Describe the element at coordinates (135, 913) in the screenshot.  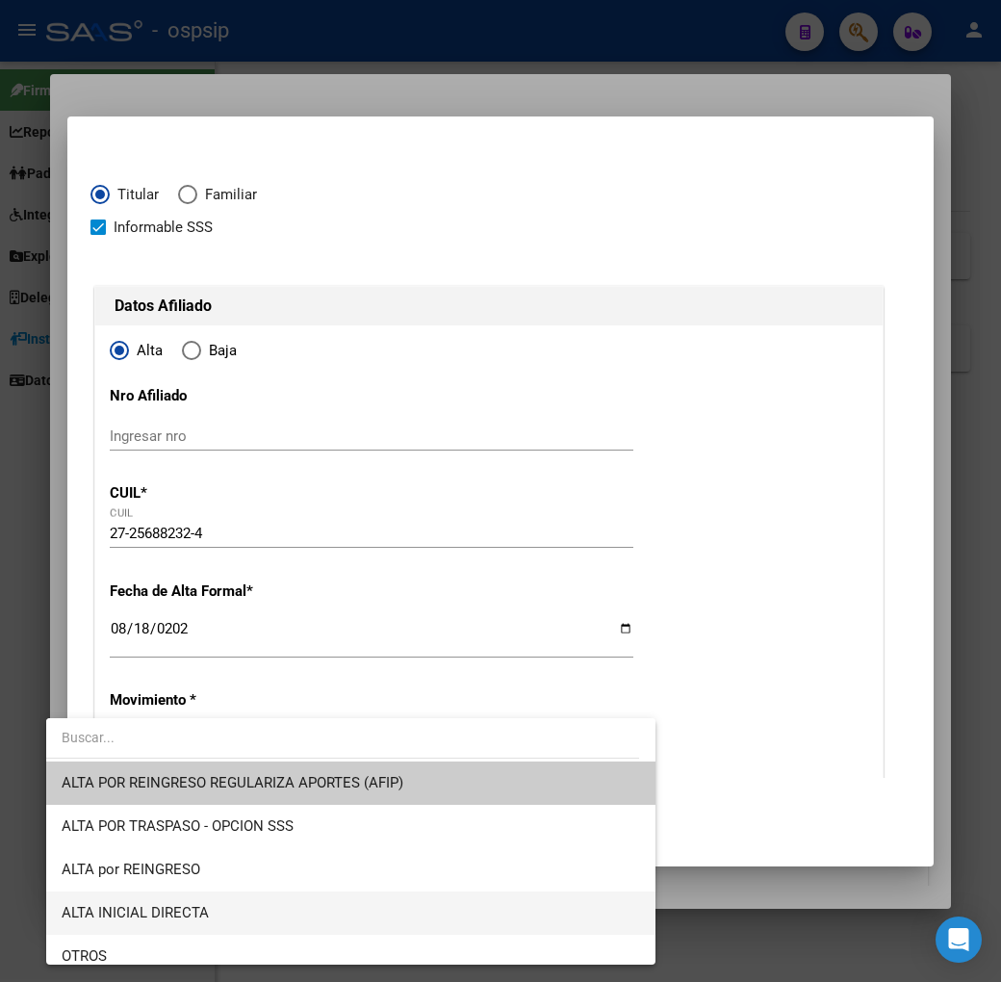
I see `span: ALTA INICIAL DIRECTA` at that location.